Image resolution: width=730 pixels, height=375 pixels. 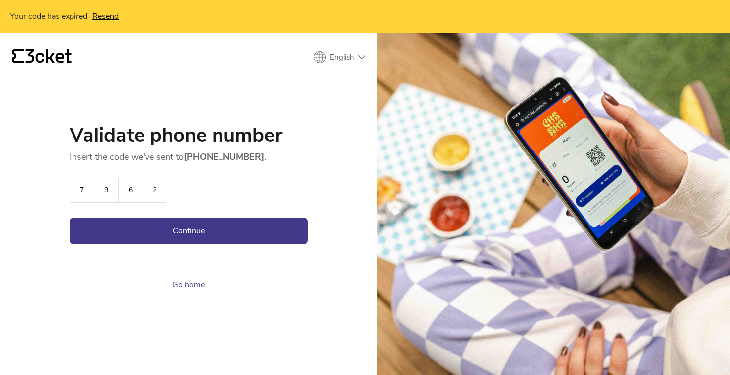 I want to click on a: Go home, so click(x=188, y=284).